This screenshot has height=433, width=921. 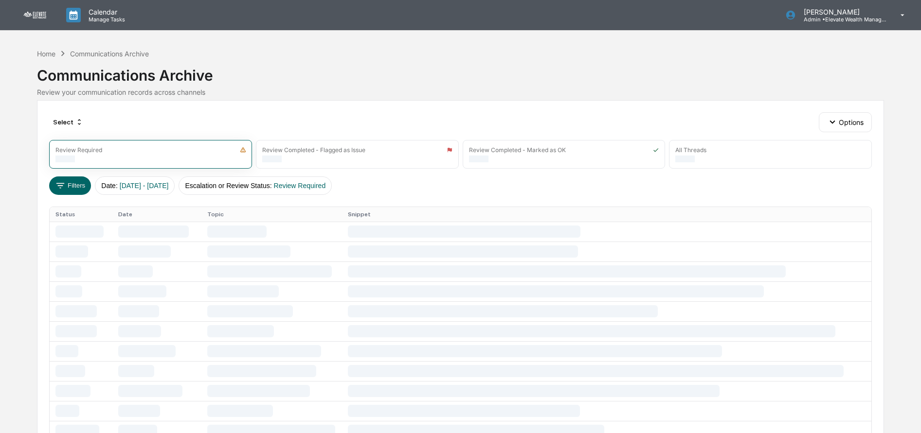 I want to click on p: Manage Tasks, so click(x=105, y=19).